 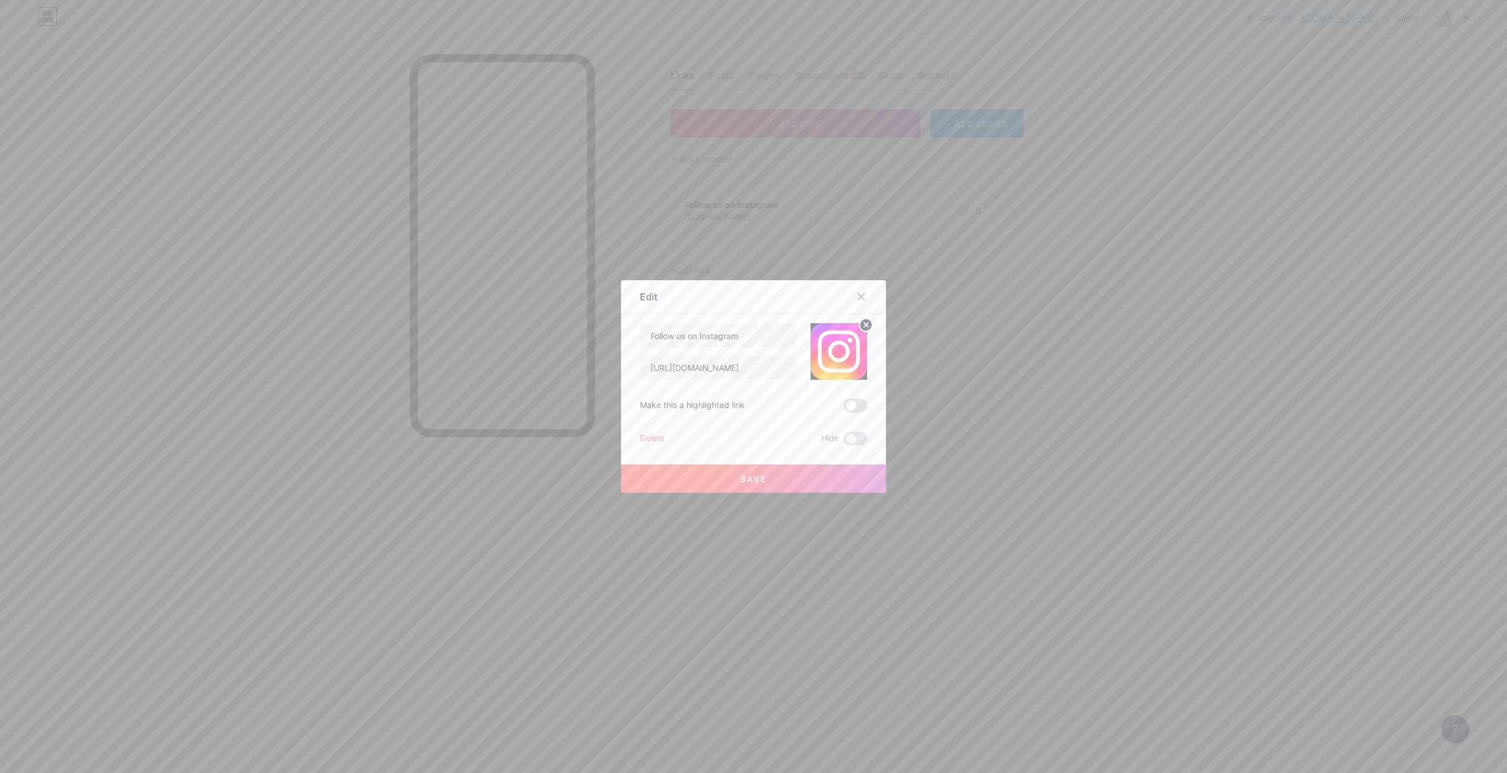 I want to click on span: Save, so click(x=754, y=479).